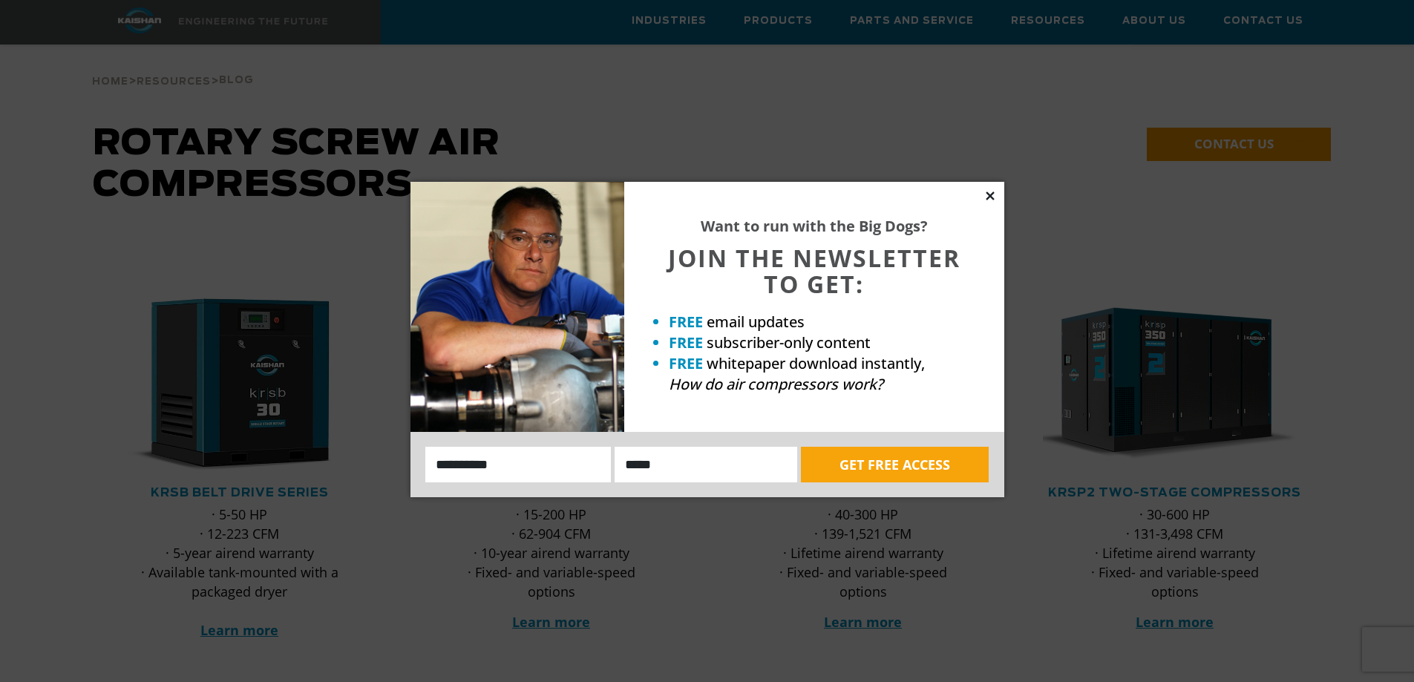  I want to click on button: GET FREE ACCESS, so click(894, 465).